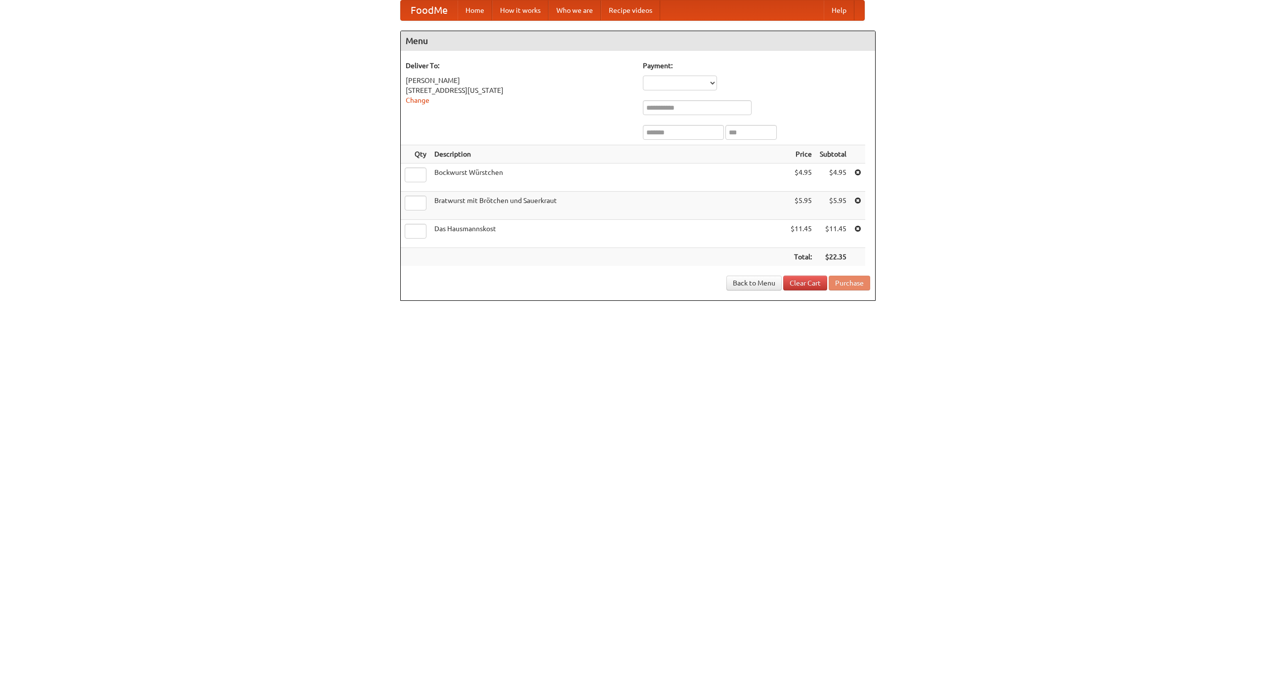  I want to click on a: Recipe videos, so click(630, 10).